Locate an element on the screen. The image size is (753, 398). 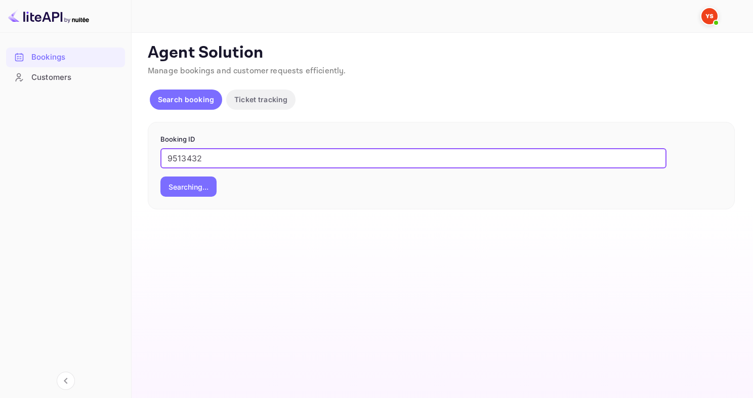
a: Customers is located at coordinates (65, 77).